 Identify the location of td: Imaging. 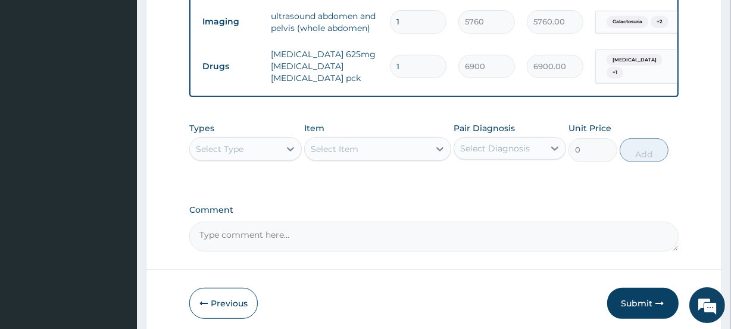
(230, 21).